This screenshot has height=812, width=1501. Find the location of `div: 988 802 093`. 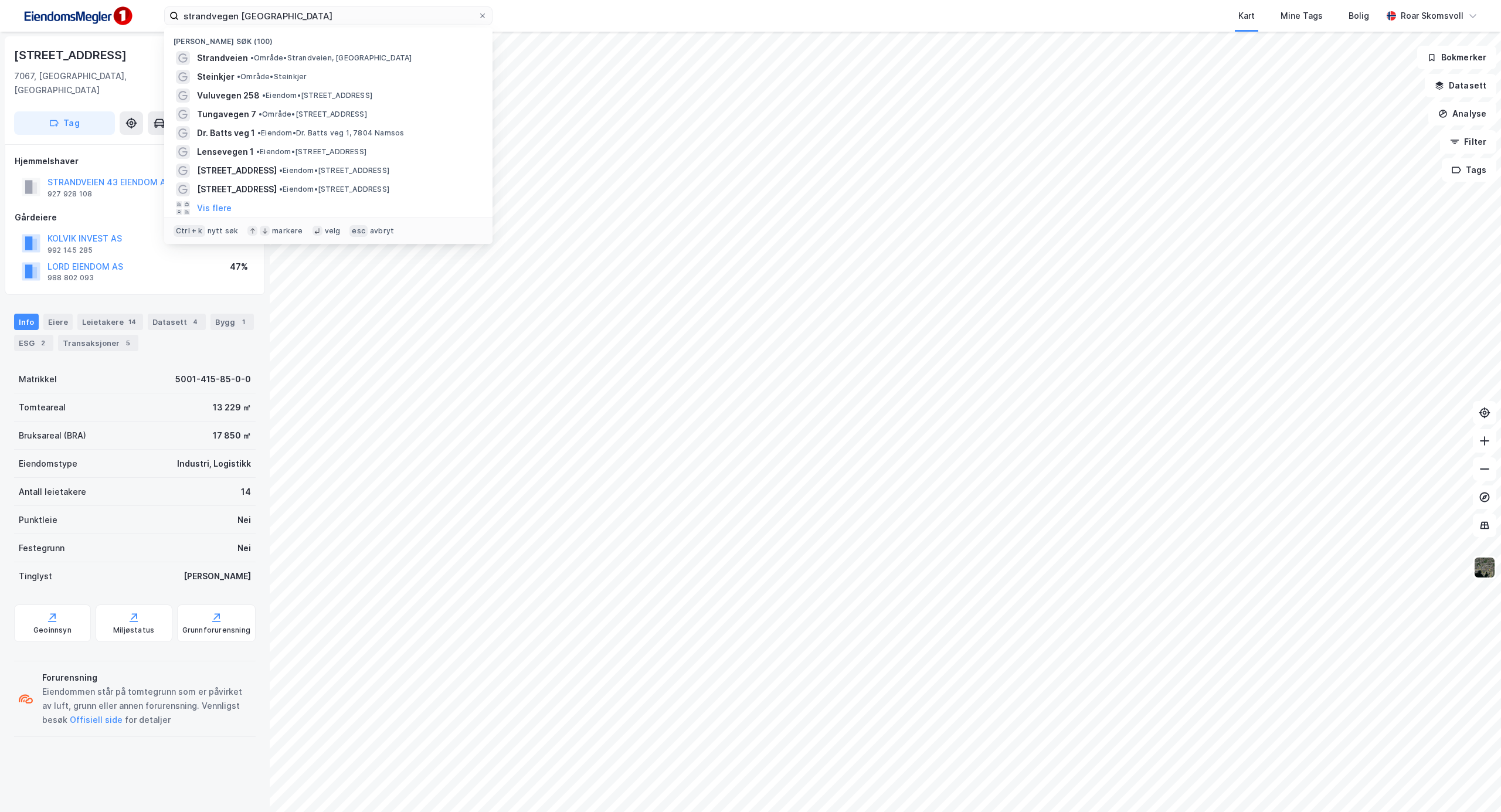

div: 988 802 093 is located at coordinates (71, 278).